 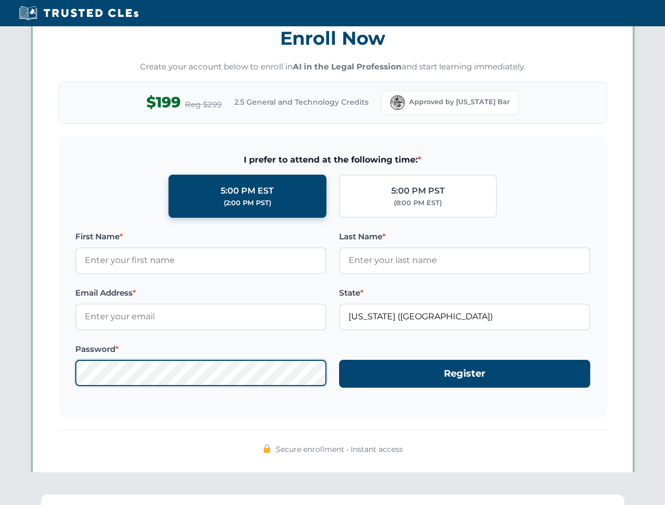 What do you see at coordinates (78, 13) in the screenshot?
I see `img: Trusted CLEs` at bounding box center [78, 13].